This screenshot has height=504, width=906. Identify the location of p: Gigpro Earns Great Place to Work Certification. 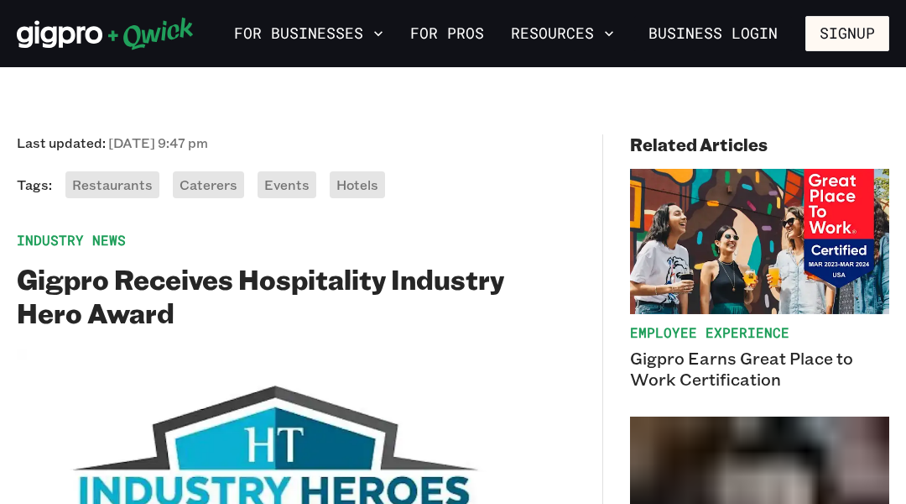
(759, 368).